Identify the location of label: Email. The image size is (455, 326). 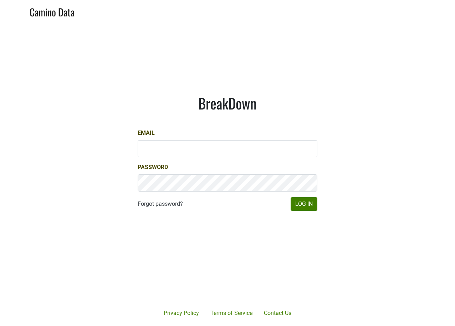
(146, 133).